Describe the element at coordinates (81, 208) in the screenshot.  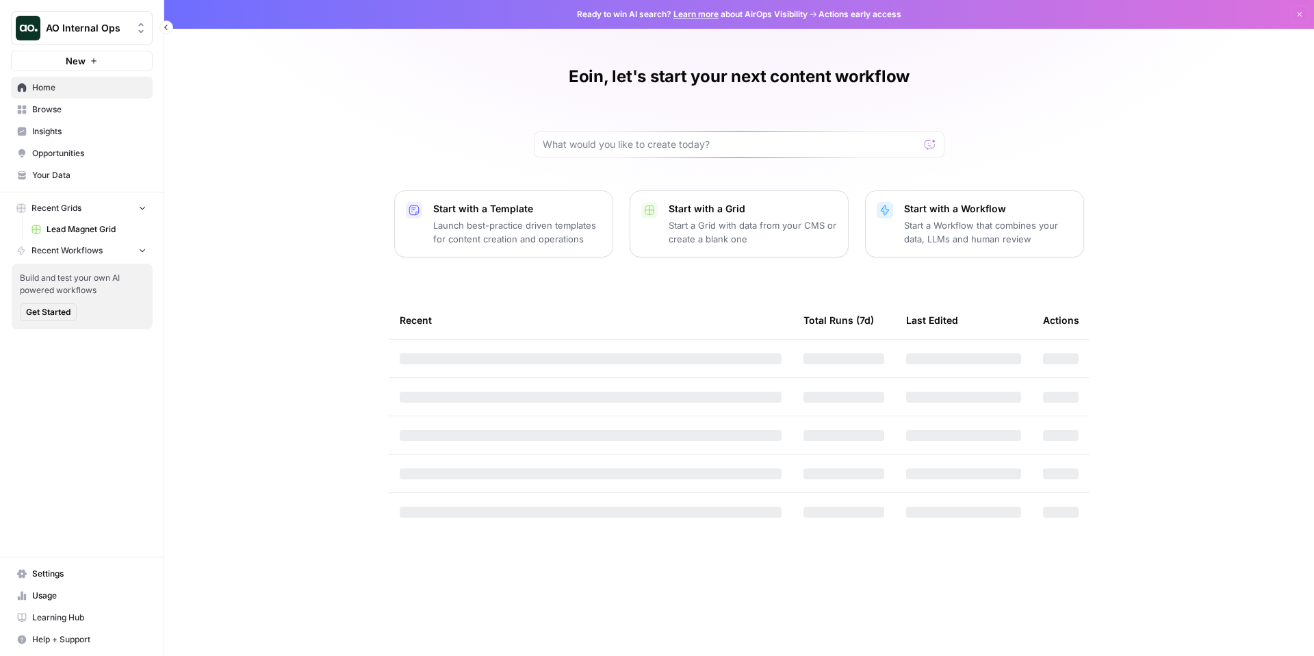
I see `button: Recent Grids` at that location.